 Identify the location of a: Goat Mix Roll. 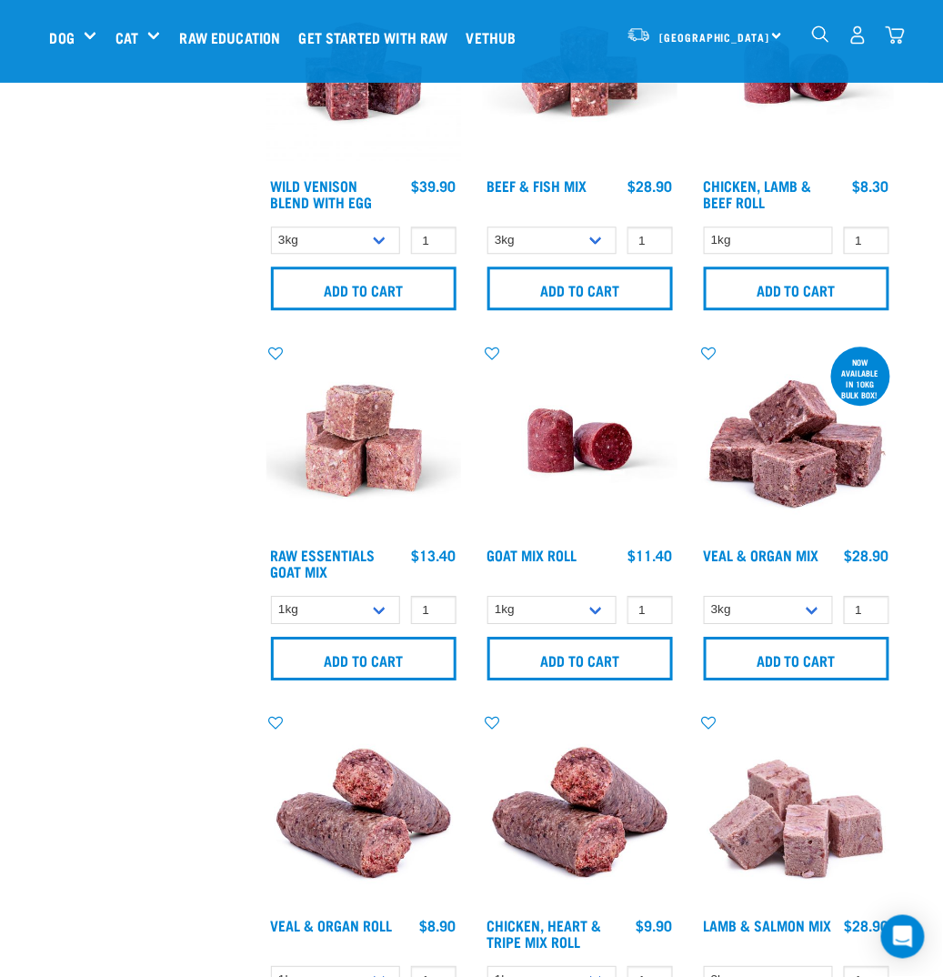
(532, 554).